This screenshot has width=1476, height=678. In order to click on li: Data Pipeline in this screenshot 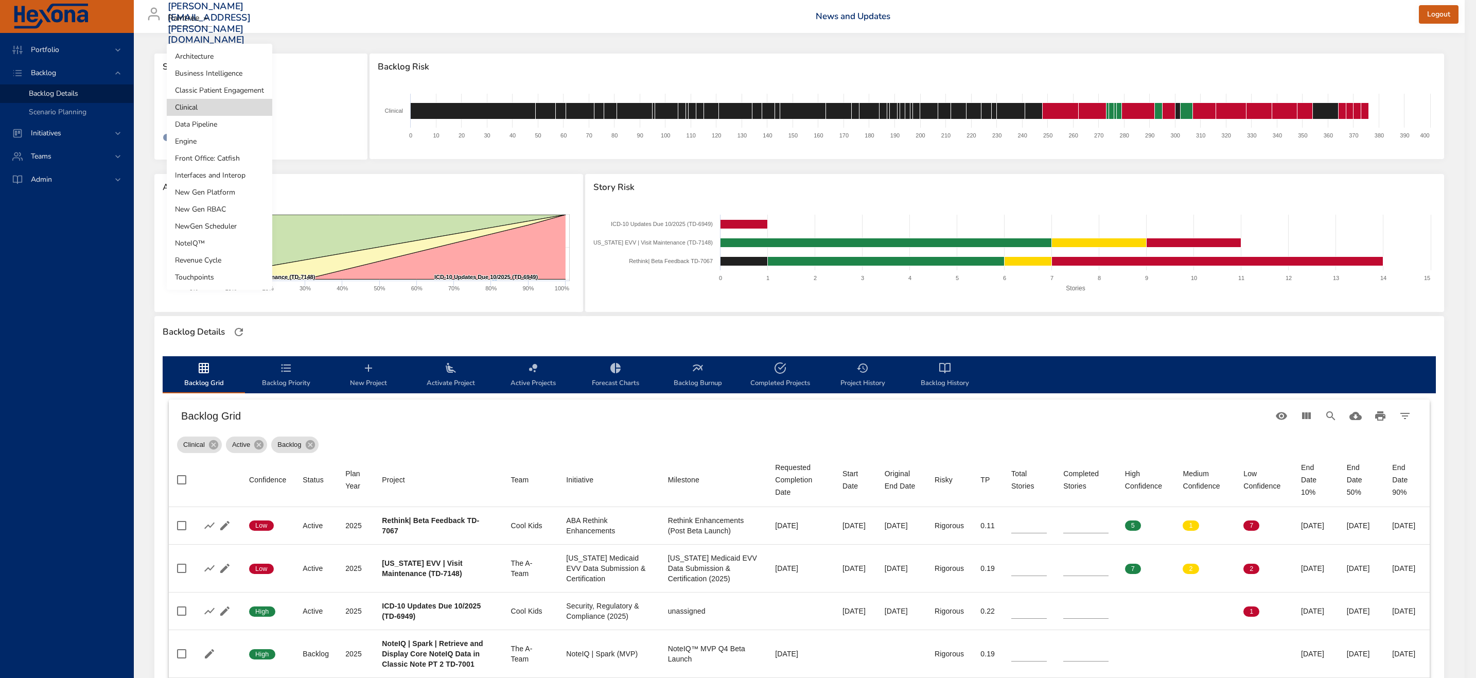, I will do `click(219, 124)`.